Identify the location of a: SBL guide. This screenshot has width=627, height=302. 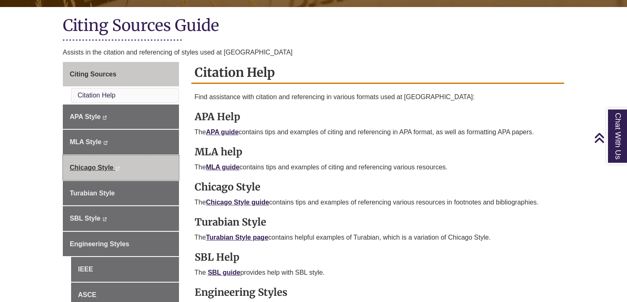
(224, 273).